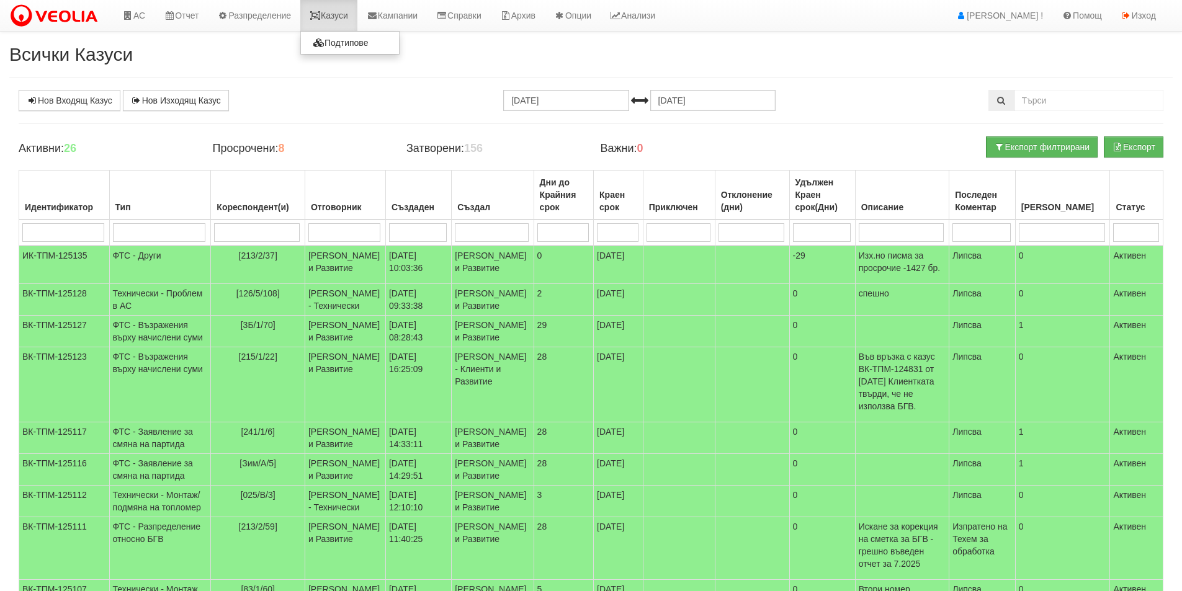 This screenshot has height=591, width=1182. I want to click on h4: Активни:, so click(106, 149).